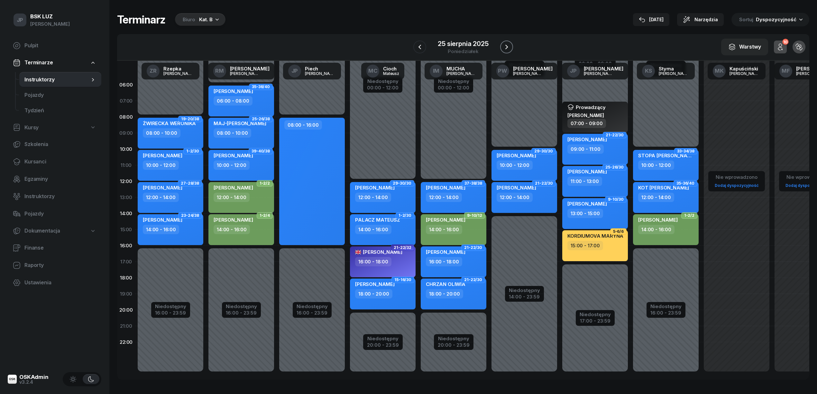  I want to click on div: Rzepka, so click(179, 69).